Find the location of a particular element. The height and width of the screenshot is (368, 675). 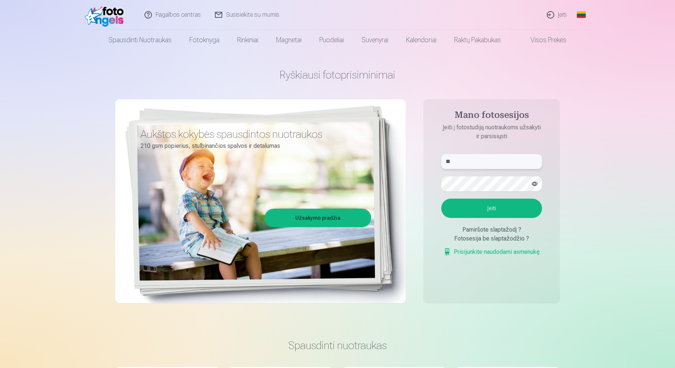

a: Fotoknyga is located at coordinates (204, 40).